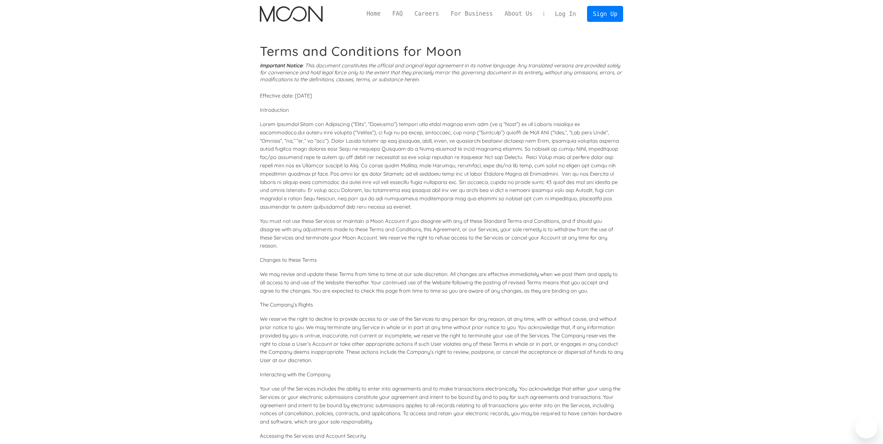  Describe the element at coordinates (442, 339) in the screenshot. I see `p: We reserve the right to decline to provide access to or use of the Services to any person for any...` at that location.